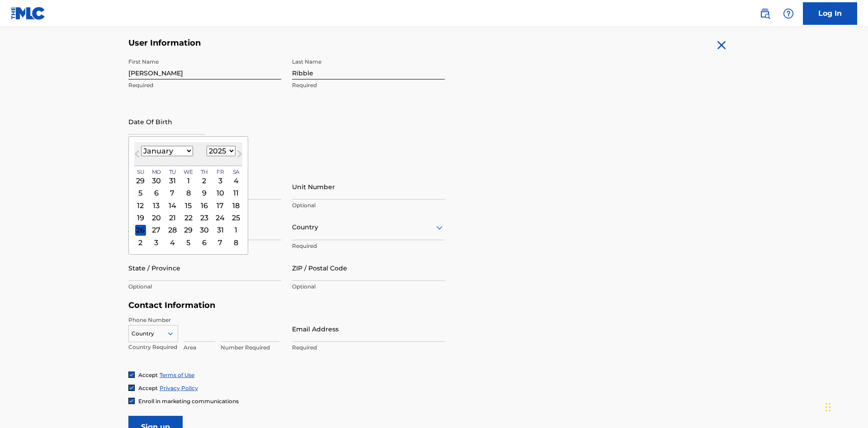 The width and height of the screenshot is (868, 428). Describe the element at coordinates (204, 172) in the screenshot. I see `span: Th` at that location.